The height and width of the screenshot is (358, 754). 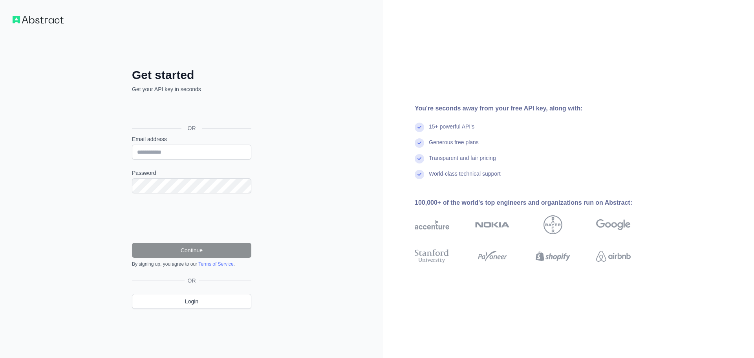 What do you see at coordinates (216, 264) in the screenshot?
I see `a: Terms of Service` at bounding box center [216, 264].